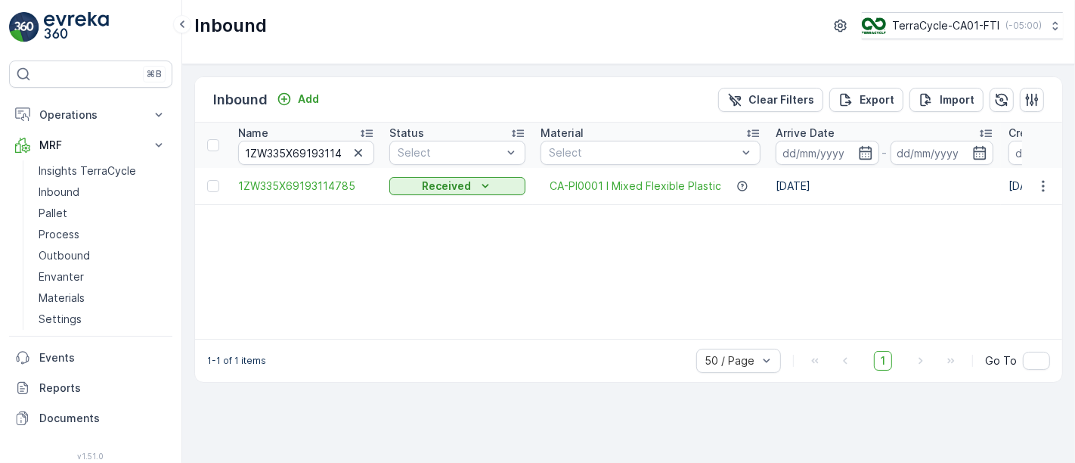 The image size is (1075, 463). Describe the element at coordinates (447, 186) in the screenshot. I see `p: Received` at that location.